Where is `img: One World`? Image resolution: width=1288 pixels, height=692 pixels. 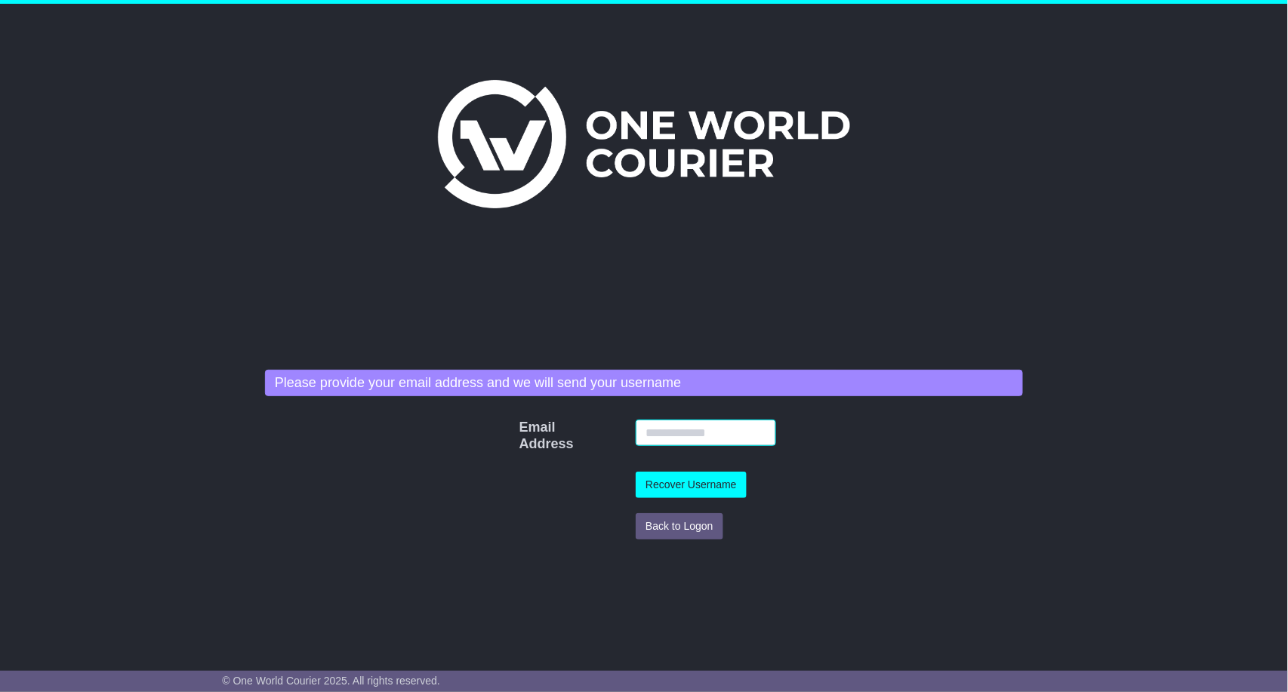 img: One World is located at coordinates (644, 144).